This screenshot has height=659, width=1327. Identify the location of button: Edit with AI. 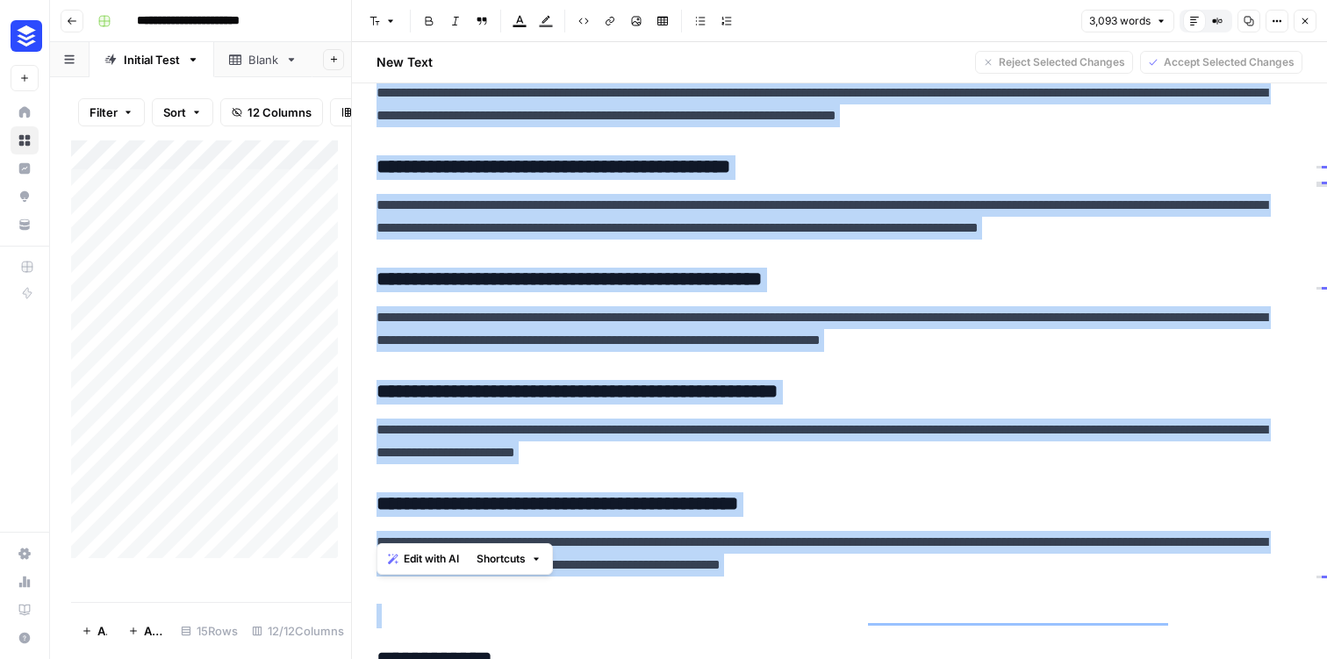
(423, 559).